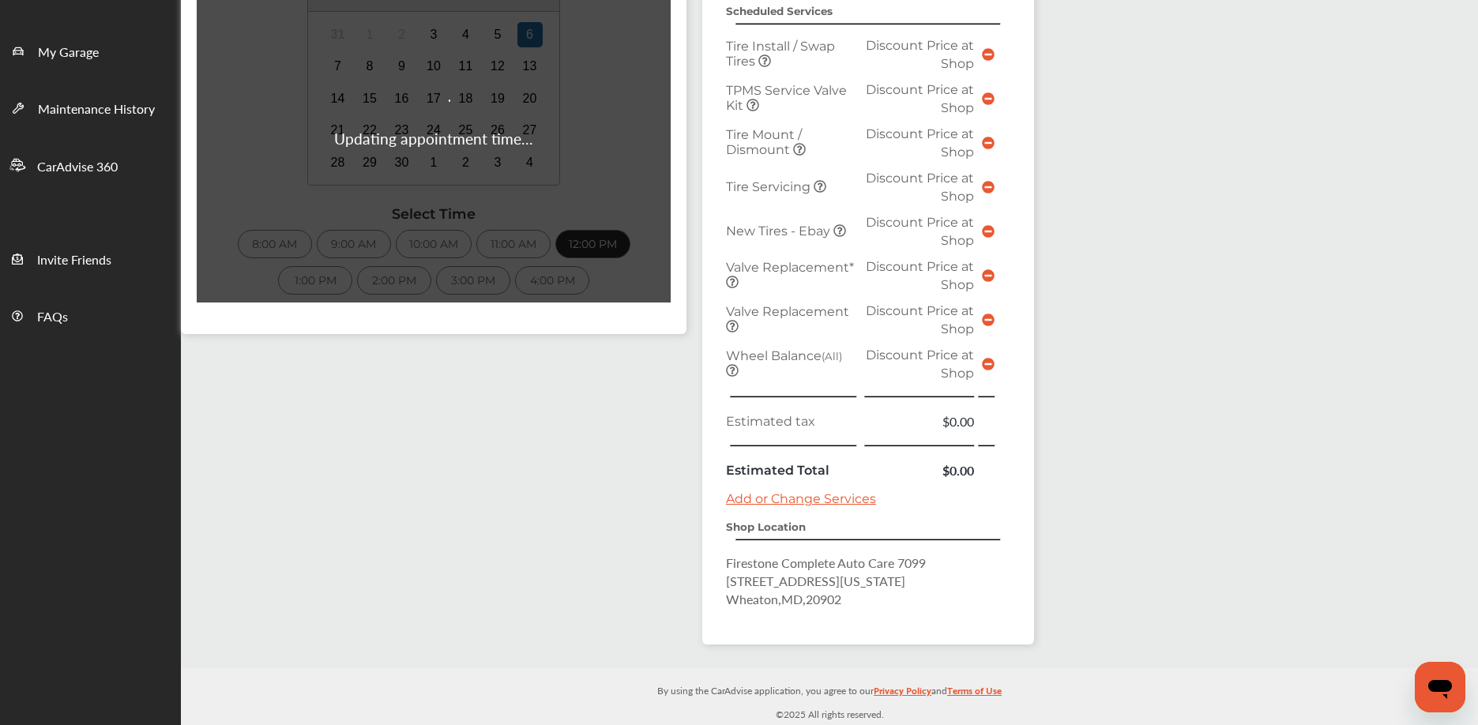 The height and width of the screenshot is (725, 1478). I want to click on div: Updating appointment time..., so click(434, 138).